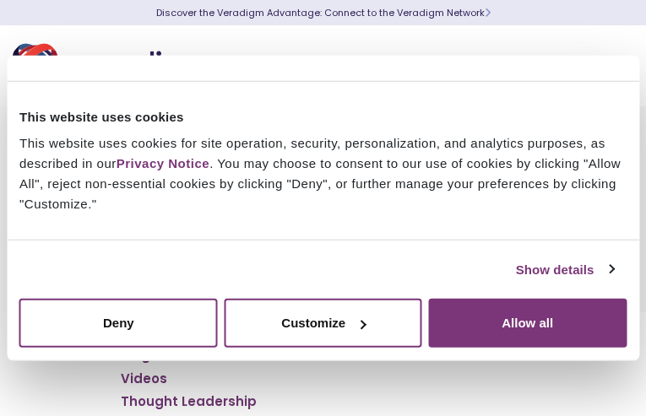 The width and height of the screenshot is (646, 416). What do you see at coordinates (323, 174) in the screenshot?
I see `div: This website uses cookies for site operation, security, personalization, and analytics purposes, ...` at bounding box center [323, 174].